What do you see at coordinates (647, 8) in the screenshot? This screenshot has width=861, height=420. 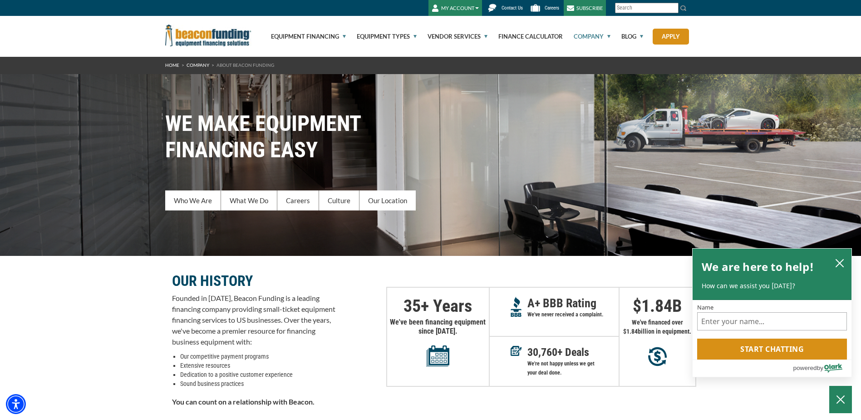 I see `input: Search` at bounding box center [647, 8].